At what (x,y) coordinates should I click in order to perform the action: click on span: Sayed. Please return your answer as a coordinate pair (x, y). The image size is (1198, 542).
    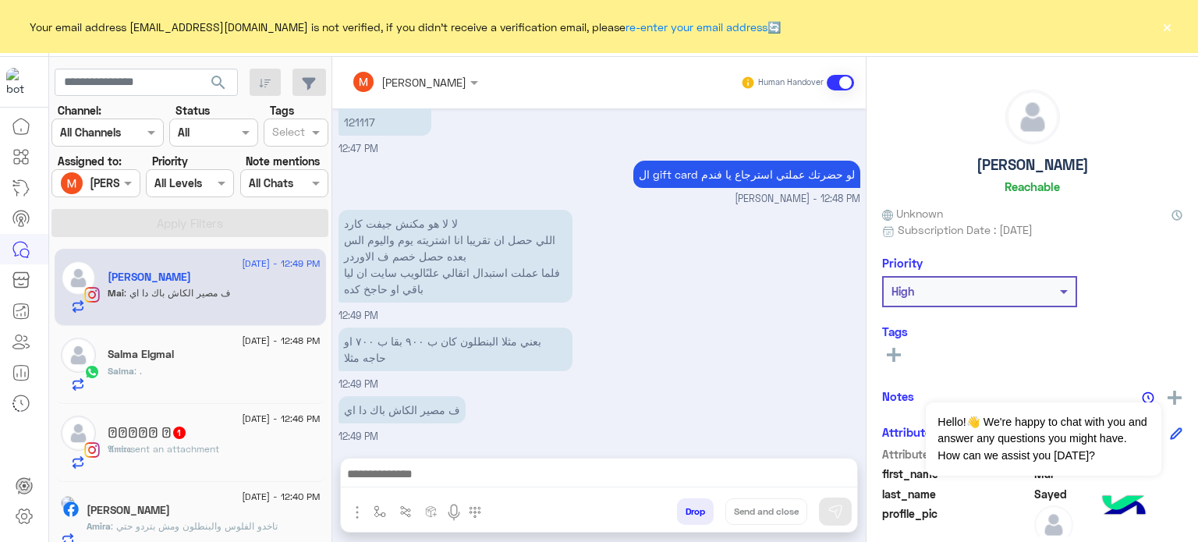
    Looking at the image, I should click on (1108, 494).